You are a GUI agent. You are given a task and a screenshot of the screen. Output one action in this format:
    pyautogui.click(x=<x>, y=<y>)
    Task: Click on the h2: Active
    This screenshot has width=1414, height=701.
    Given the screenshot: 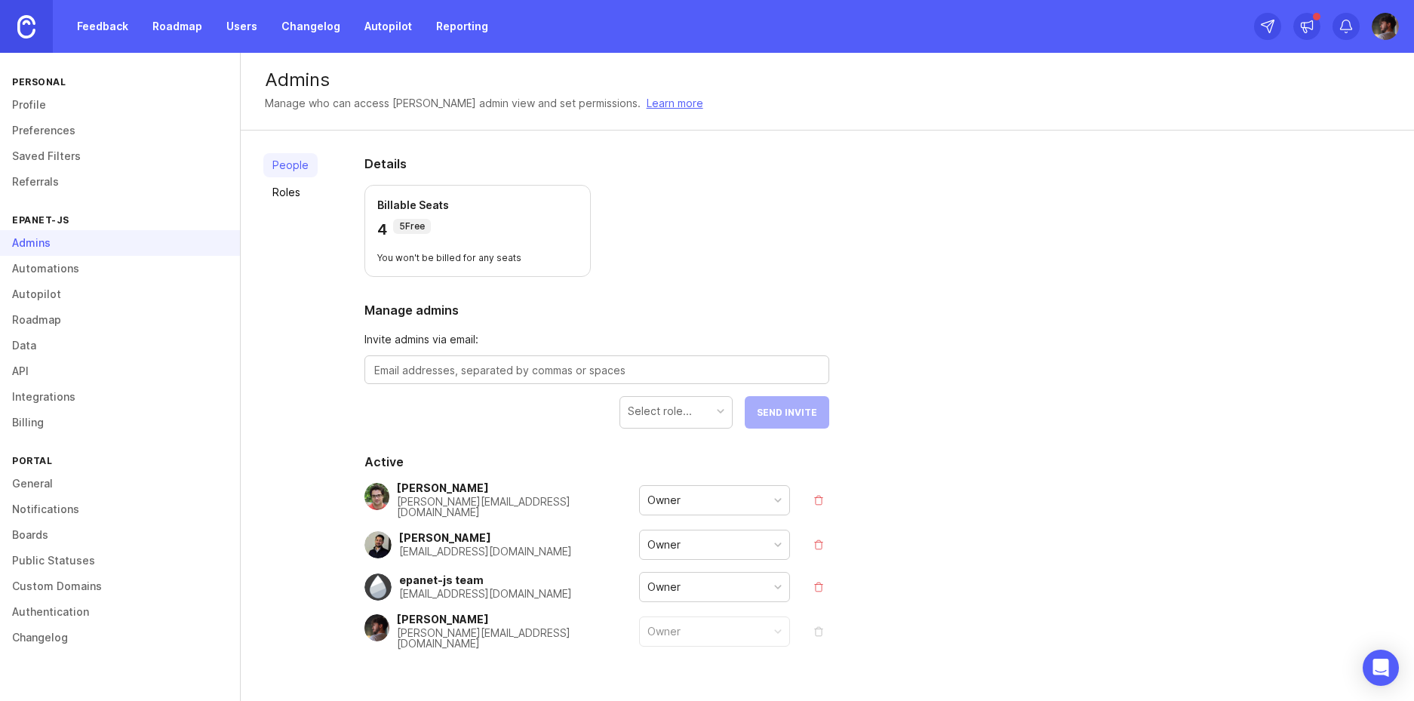 What is the action you would take?
    pyautogui.click(x=597, y=462)
    